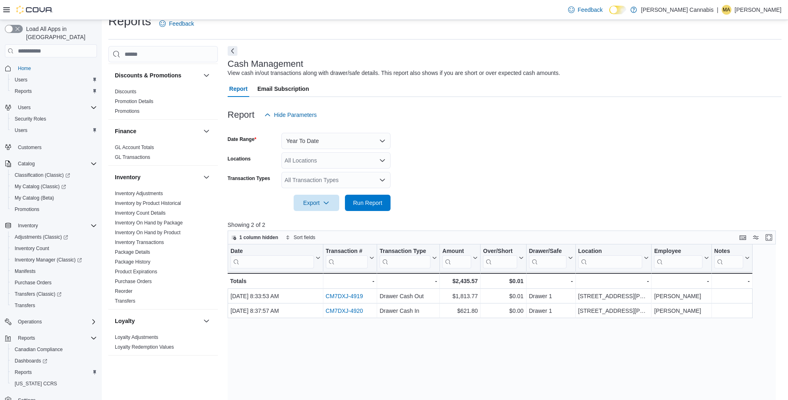 This screenshot has width=788, height=400. I want to click on span: Inventory On Hand by Product, so click(147, 233).